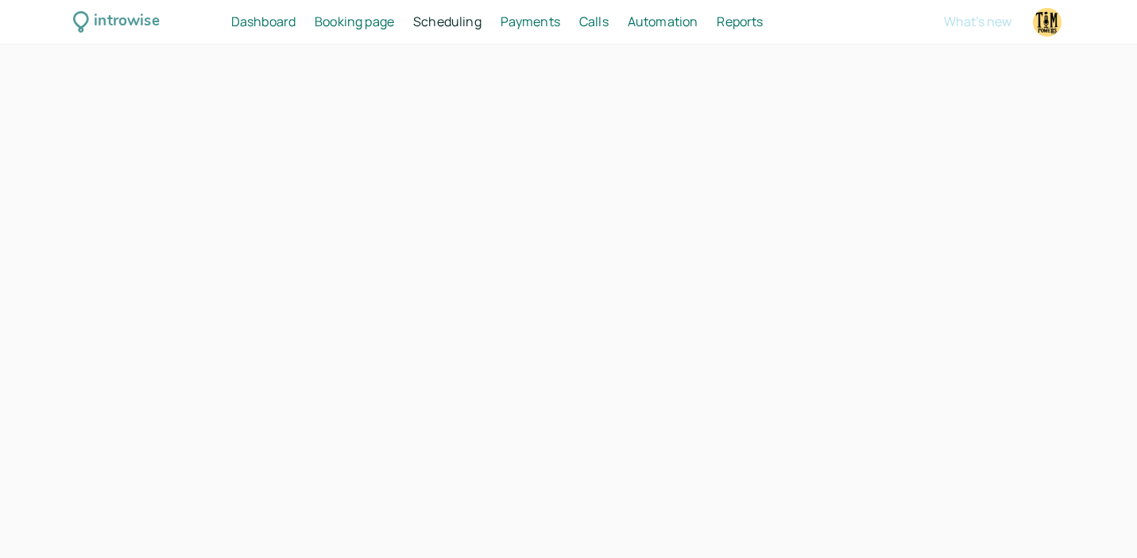 Image resolution: width=1137 pixels, height=558 pixels. What do you see at coordinates (263, 22) in the screenshot?
I see `a: Dashboard` at bounding box center [263, 22].